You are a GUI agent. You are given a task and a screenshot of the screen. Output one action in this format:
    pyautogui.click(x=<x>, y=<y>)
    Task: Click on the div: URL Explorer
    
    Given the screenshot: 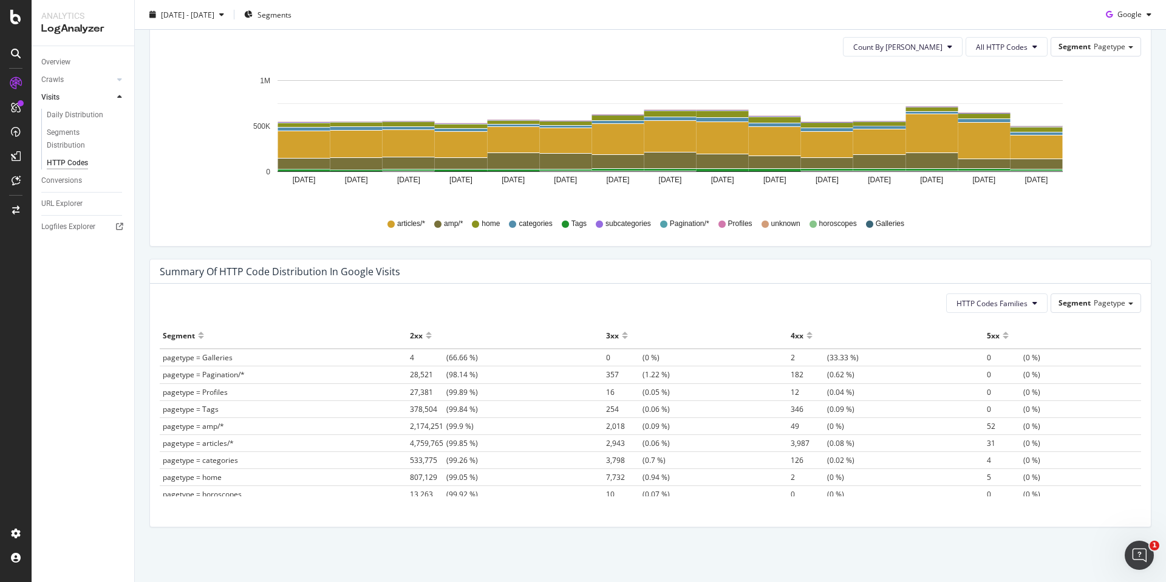 What is the action you would take?
    pyautogui.click(x=62, y=203)
    